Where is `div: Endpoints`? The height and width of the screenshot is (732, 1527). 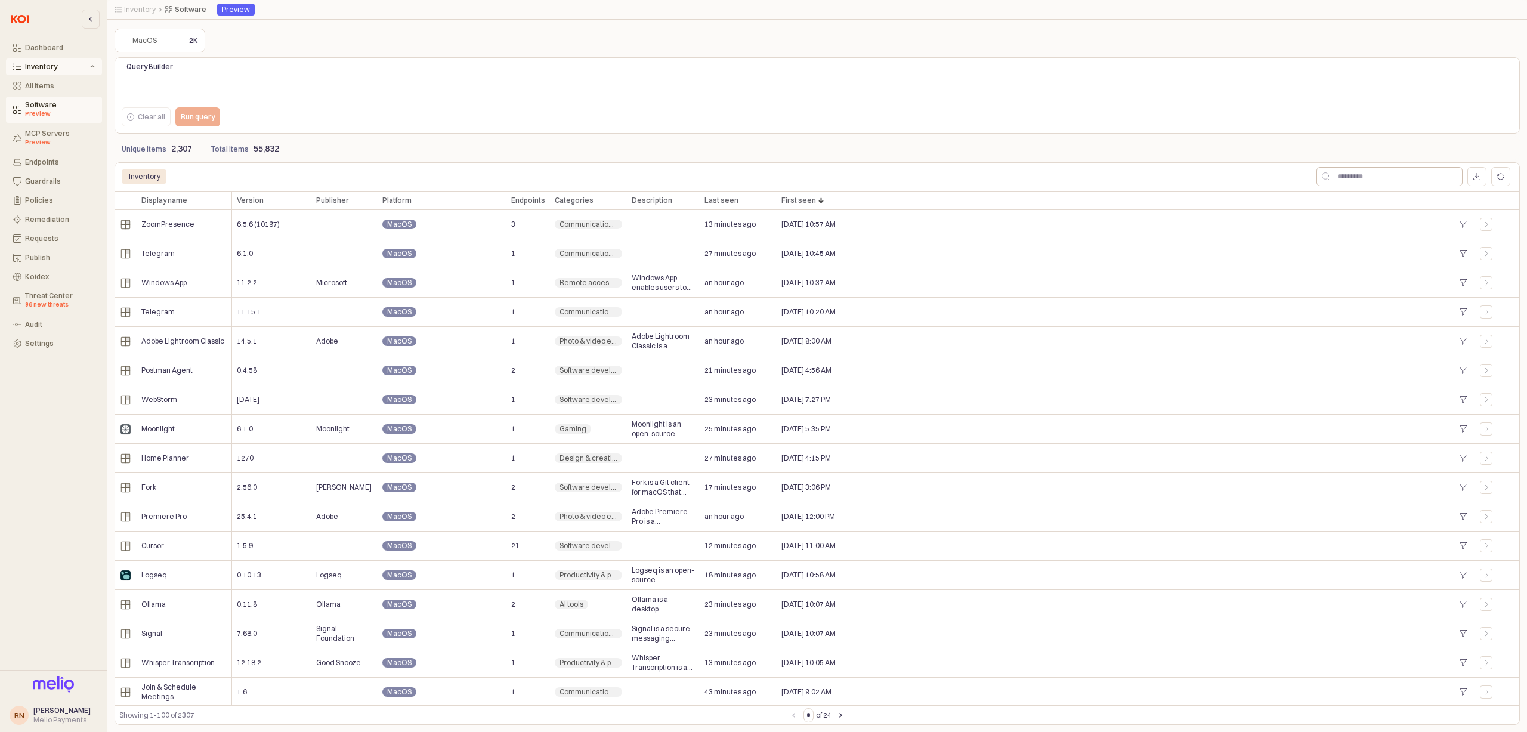
div: Endpoints is located at coordinates (60, 162).